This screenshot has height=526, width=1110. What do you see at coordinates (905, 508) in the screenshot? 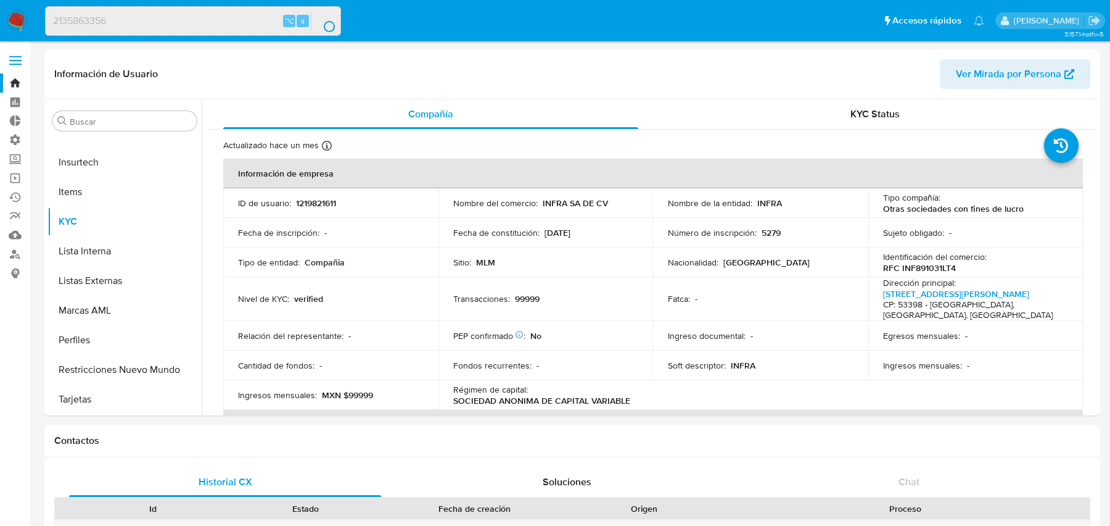
I see `div: Proceso` at bounding box center [905, 508].